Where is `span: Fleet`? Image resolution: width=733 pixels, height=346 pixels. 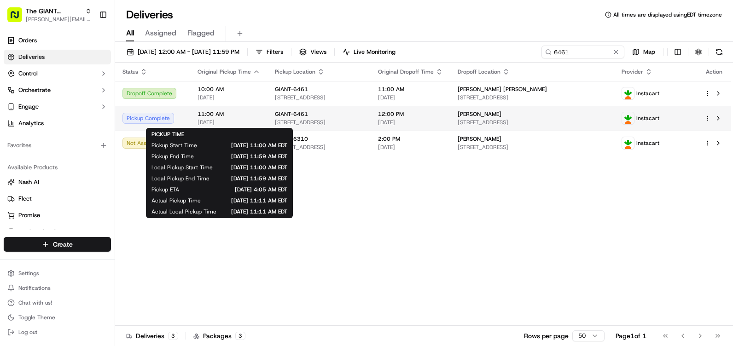 span: Fleet is located at coordinates (25, 199).